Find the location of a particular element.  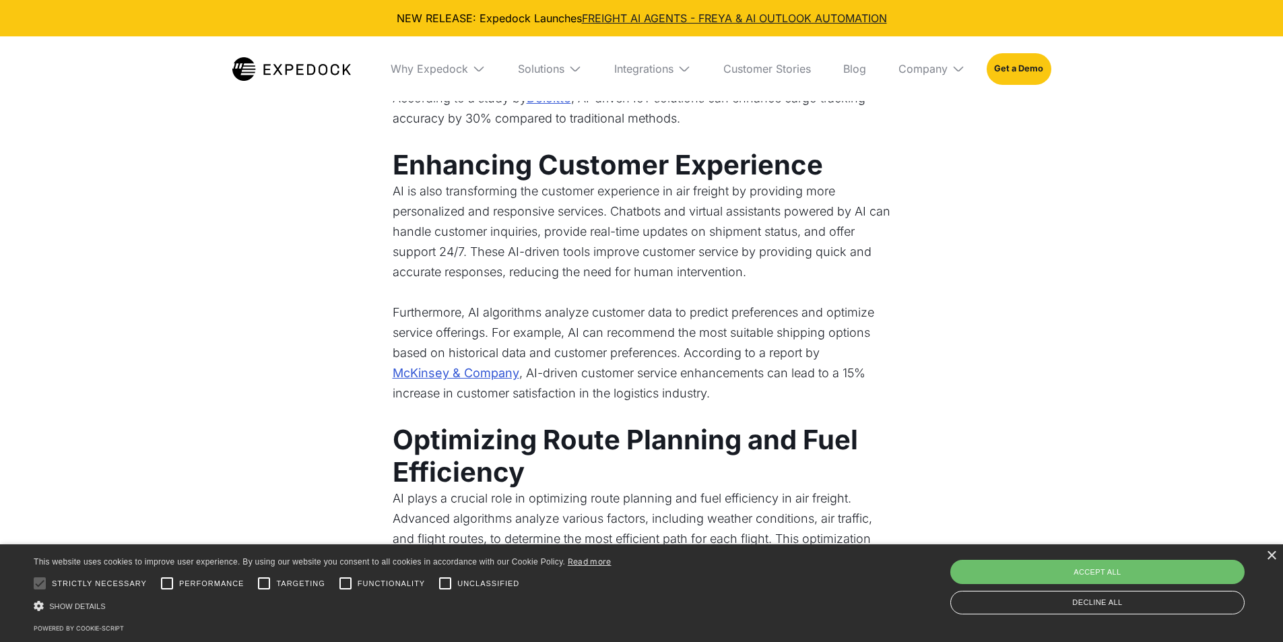

a: Blog is located at coordinates (855, 69).